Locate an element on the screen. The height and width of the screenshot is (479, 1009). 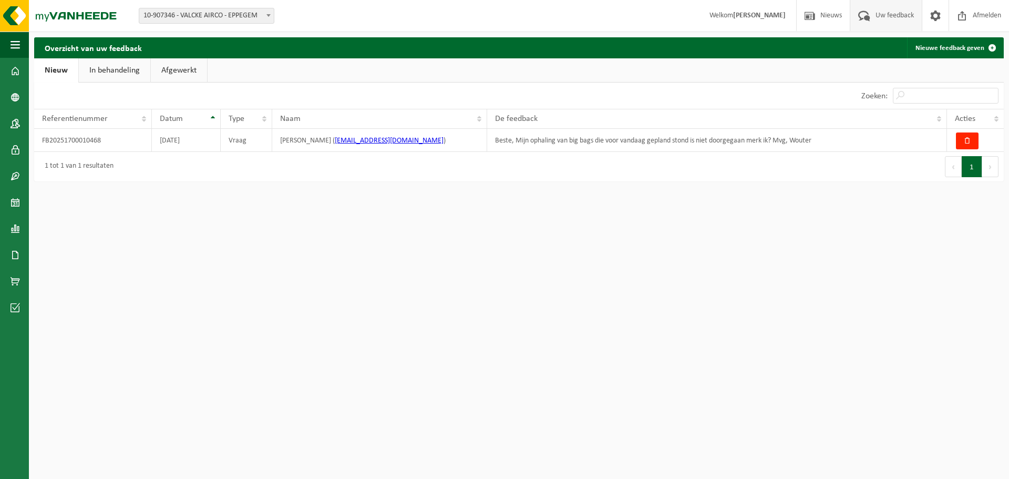
a: In behandeling is located at coordinates (115, 70).